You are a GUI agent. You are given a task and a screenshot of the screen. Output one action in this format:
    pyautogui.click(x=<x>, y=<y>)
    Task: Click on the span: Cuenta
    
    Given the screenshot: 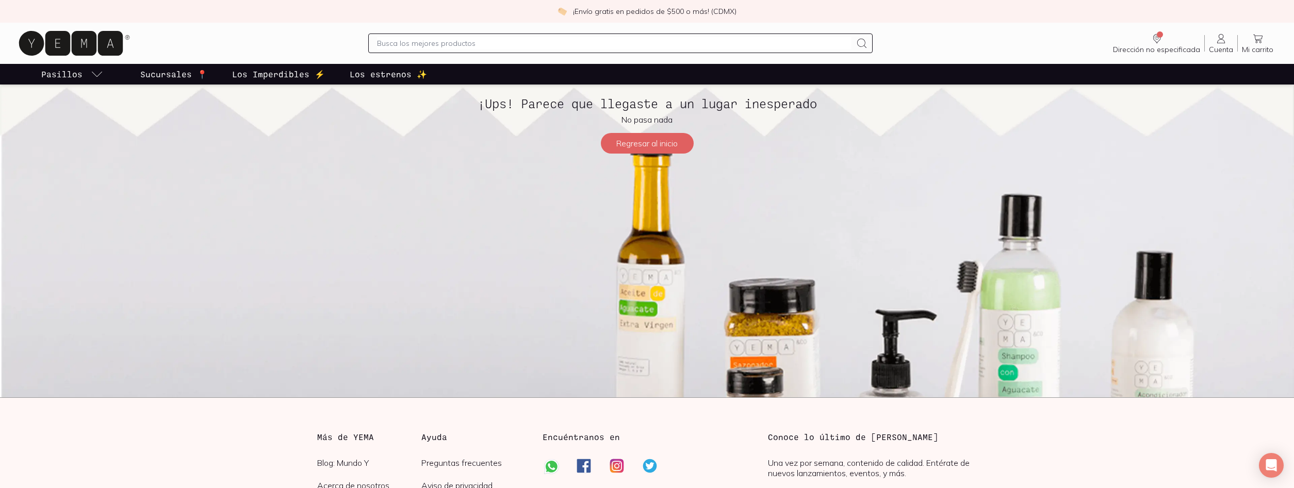 What is the action you would take?
    pyautogui.click(x=1221, y=50)
    